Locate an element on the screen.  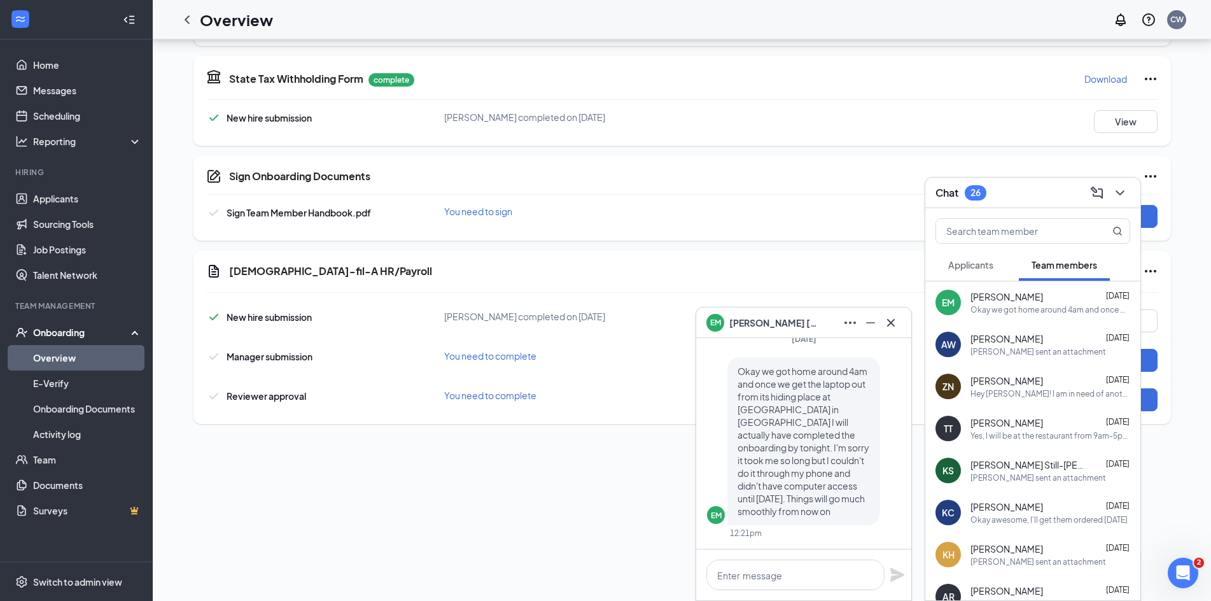
div: 26 is located at coordinates (976, 192).